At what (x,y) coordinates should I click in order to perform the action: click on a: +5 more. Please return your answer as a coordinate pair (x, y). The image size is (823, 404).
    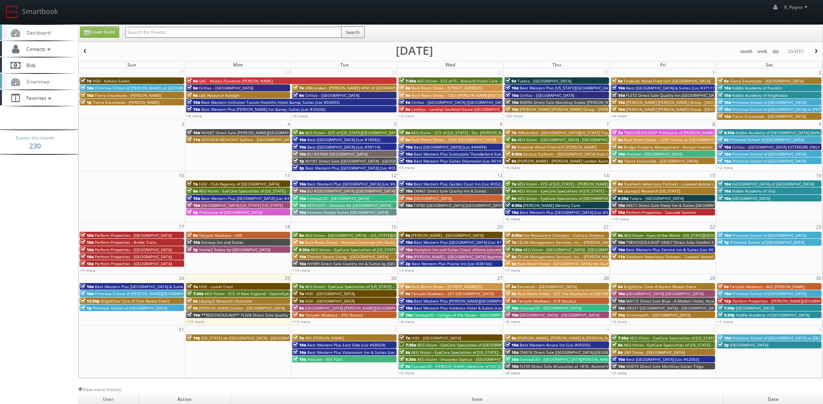
    Looking at the image, I should click on (513, 167).